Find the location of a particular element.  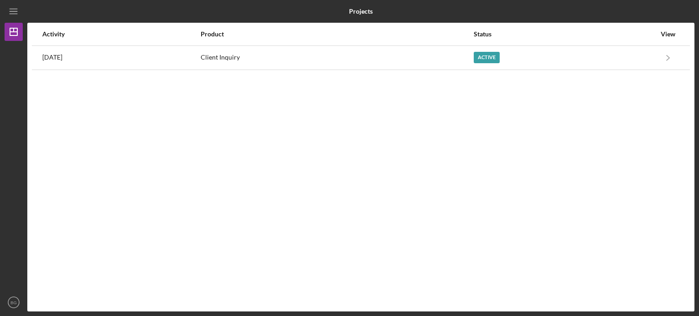

div: Active is located at coordinates (486, 57).